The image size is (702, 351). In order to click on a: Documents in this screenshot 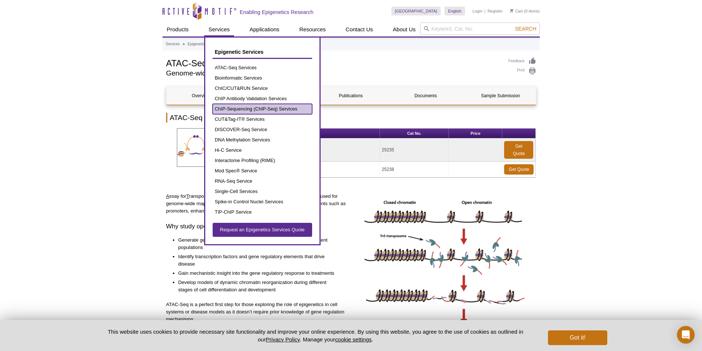, I will do `click(426, 96)`.